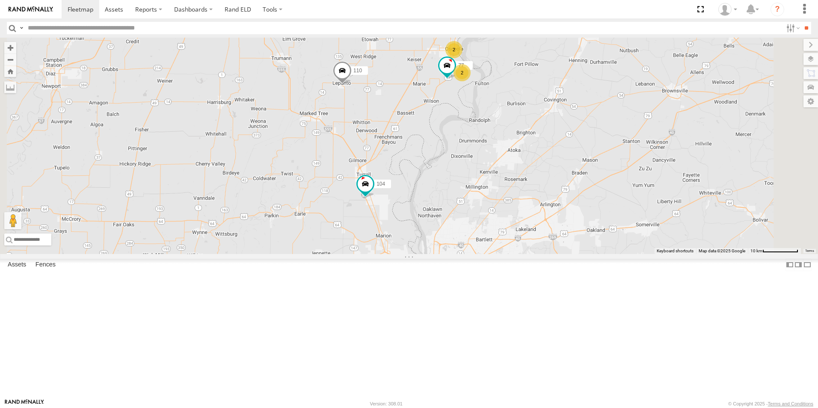 The height and width of the screenshot is (408, 818). Describe the element at coordinates (728, 9) in the screenshot. I see `div: Craig King` at that location.